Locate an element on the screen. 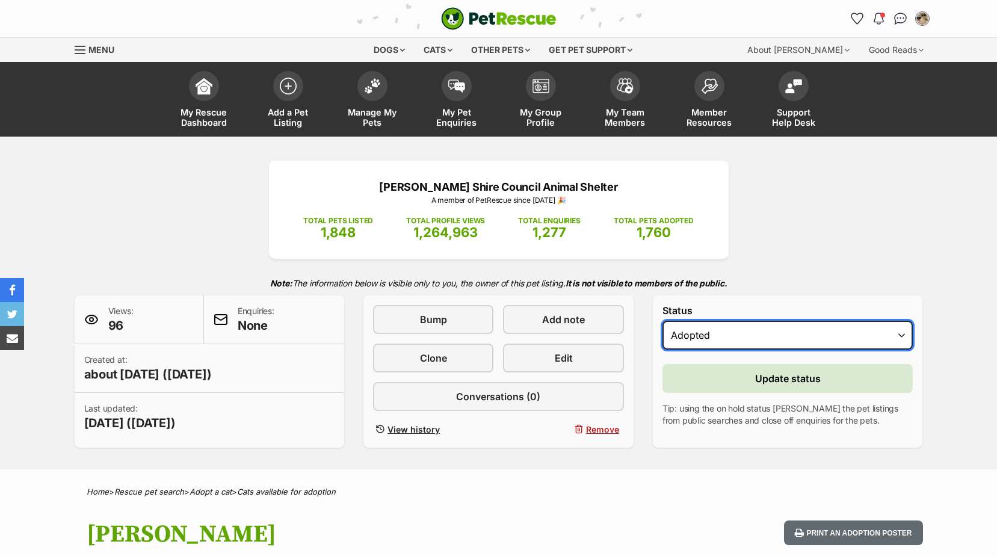 The height and width of the screenshot is (556, 997). img: group-profile-icon-3fa3cf56718a62981997c0bc7e787c4b2cf8bcc04b72c1350f741eb67cf2f40e.svg is located at coordinates (541, 86).